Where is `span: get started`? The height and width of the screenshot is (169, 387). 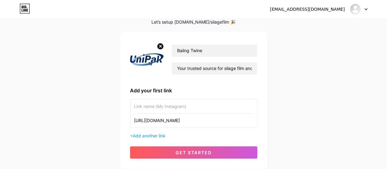
span: get started is located at coordinates (194, 152).